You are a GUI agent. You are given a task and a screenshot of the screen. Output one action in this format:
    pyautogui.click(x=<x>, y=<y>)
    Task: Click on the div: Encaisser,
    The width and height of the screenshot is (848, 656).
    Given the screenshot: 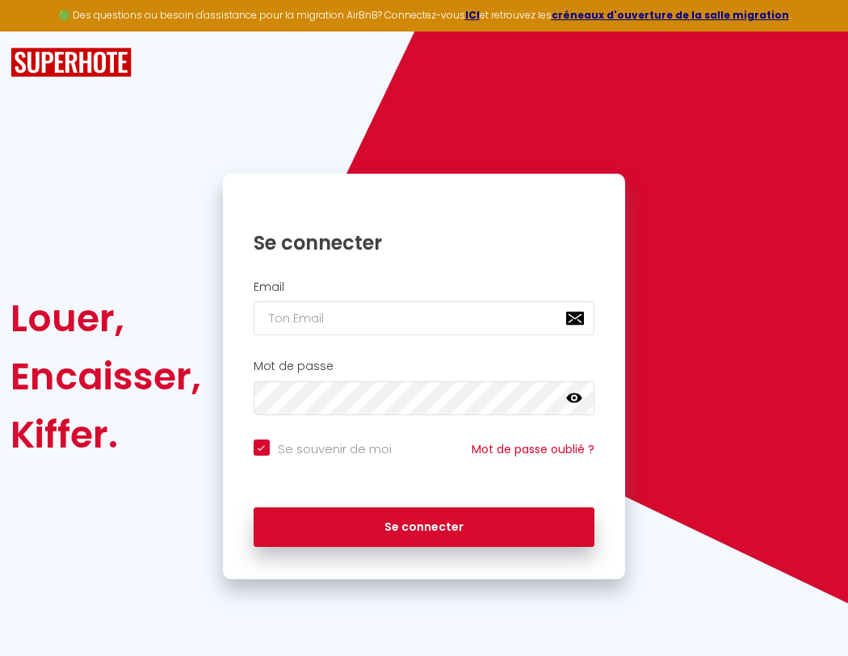 What is the action you would take?
    pyautogui.click(x=106, y=377)
    